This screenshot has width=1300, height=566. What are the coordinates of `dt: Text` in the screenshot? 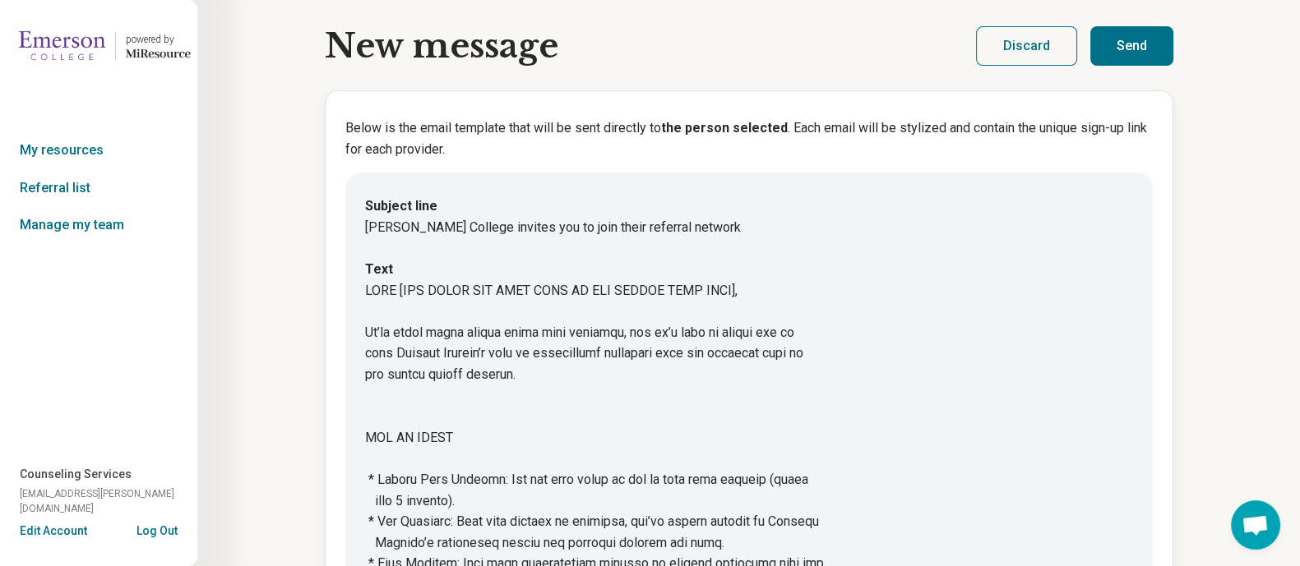 It's located at (749, 270).